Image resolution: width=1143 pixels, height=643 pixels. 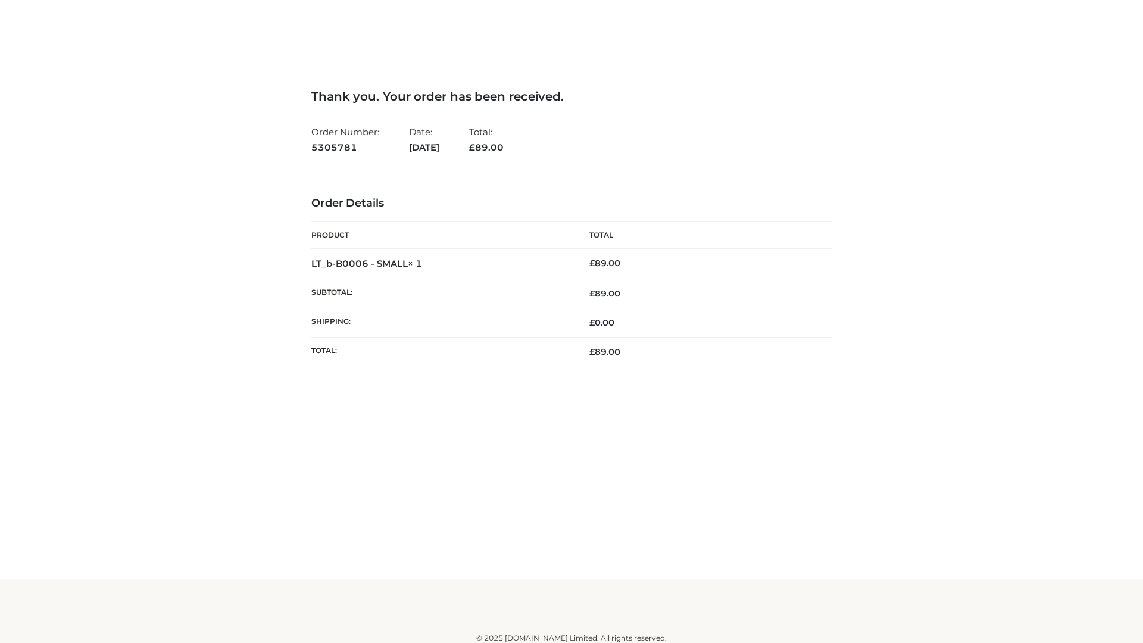 I want to click on th: Product, so click(x=441, y=235).